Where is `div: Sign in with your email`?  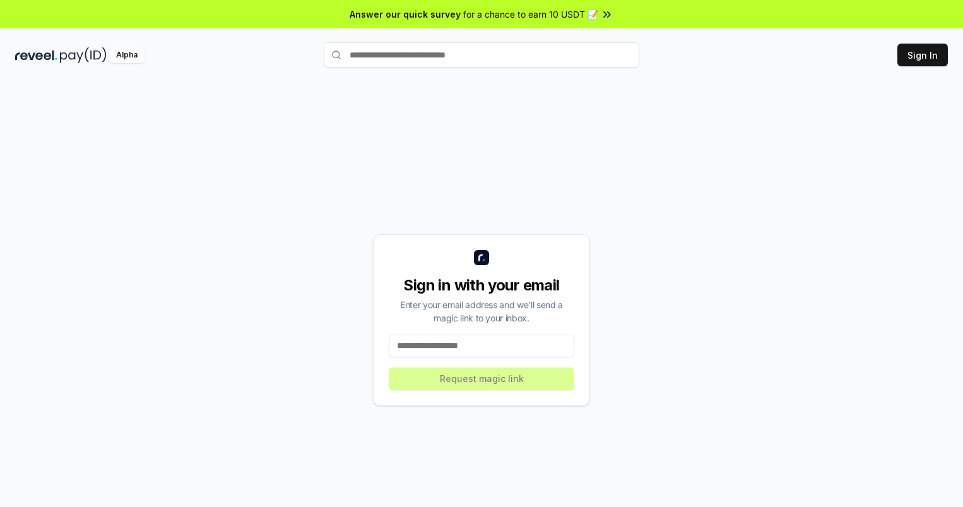 div: Sign in with your email is located at coordinates (481, 285).